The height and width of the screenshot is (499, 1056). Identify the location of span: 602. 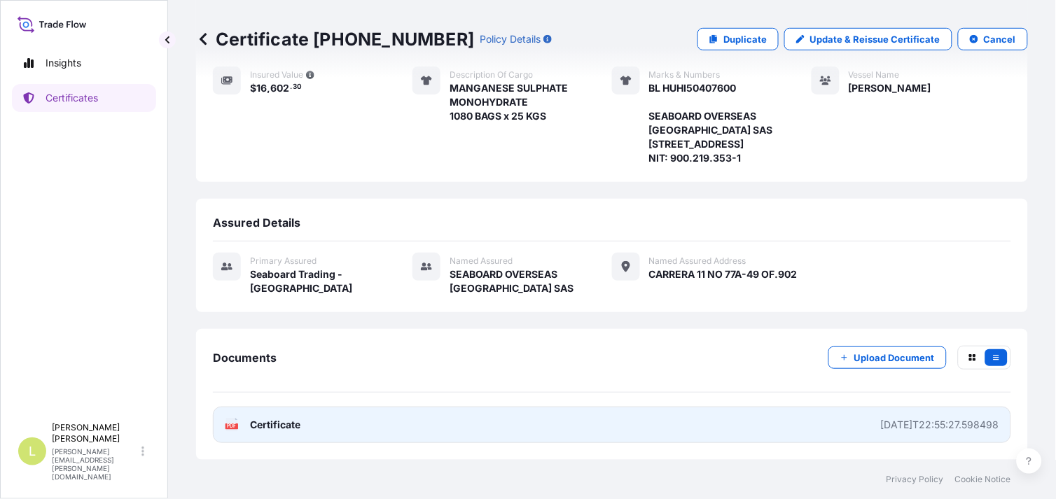
(280, 88).